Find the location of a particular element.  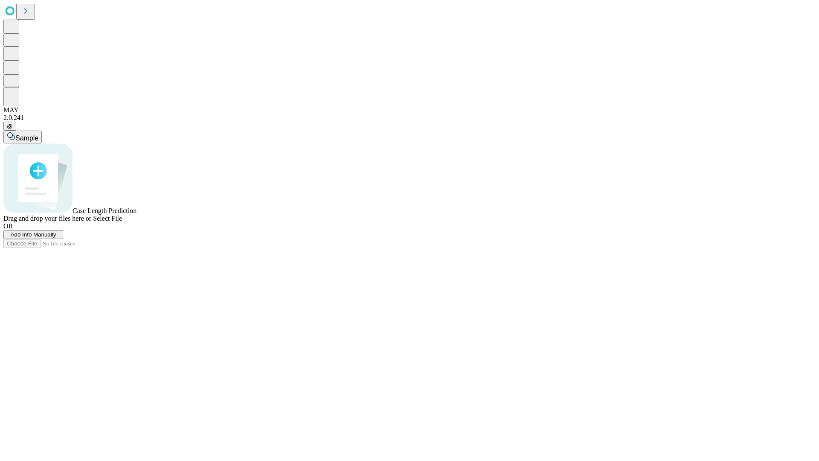

span: Add Info Manually is located at coordinates (33, 234).